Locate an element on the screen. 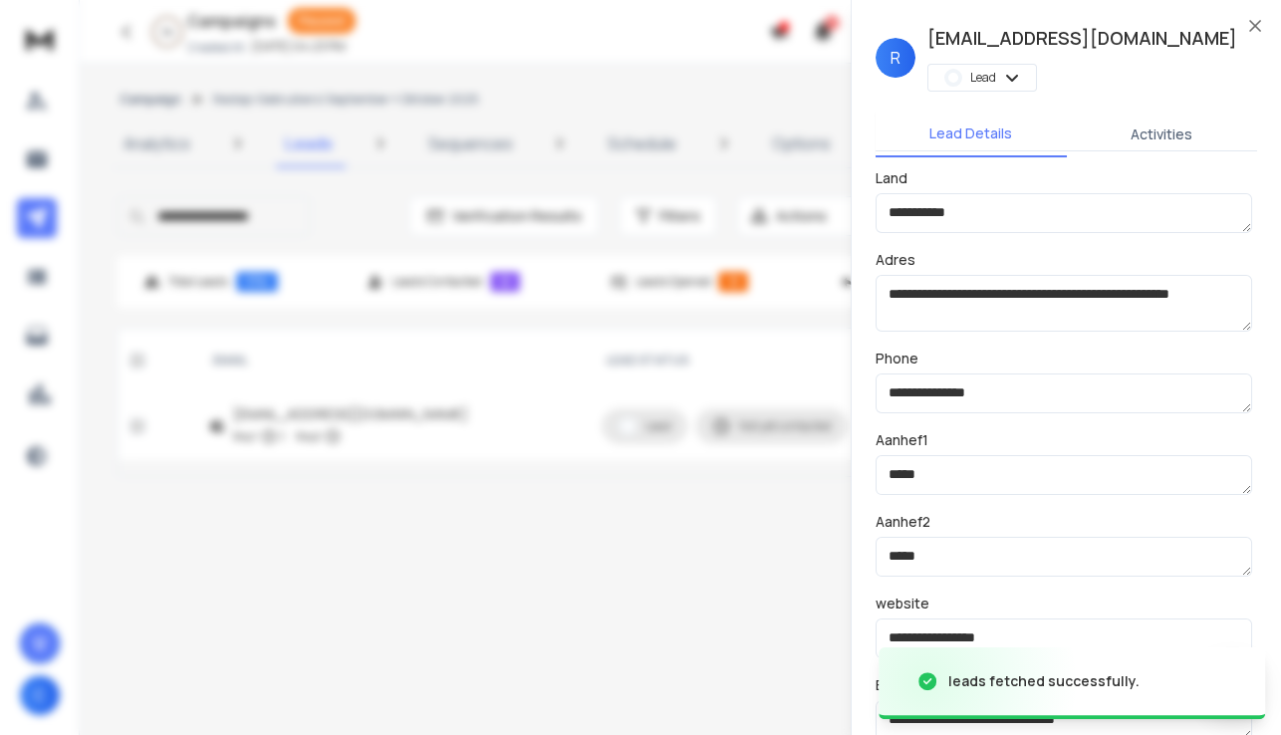 The image size is (1281, 735). label: Aanhef2 is located at coordinates (902, 522).